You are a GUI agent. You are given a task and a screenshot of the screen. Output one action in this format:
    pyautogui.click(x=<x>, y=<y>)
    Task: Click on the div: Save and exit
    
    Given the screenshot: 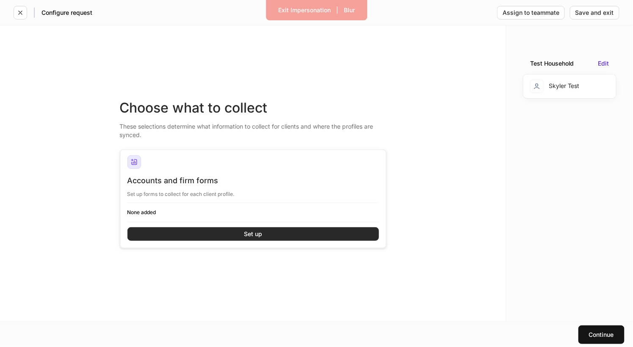 What is the action you would take?
    pyautogui.click(x=594, y=13)
    